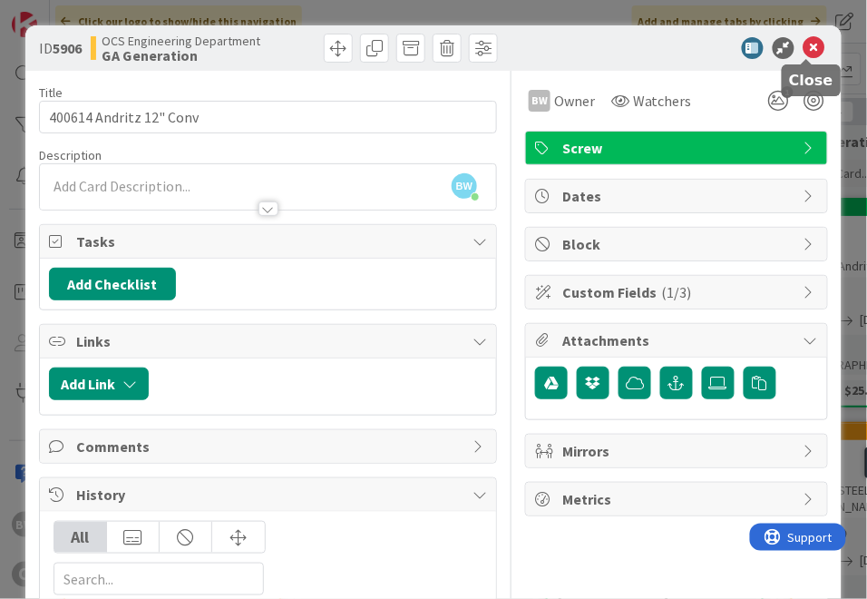  Describe the element at coordinates (269, 341) in the screenshot. I see `span: Links` at that location.